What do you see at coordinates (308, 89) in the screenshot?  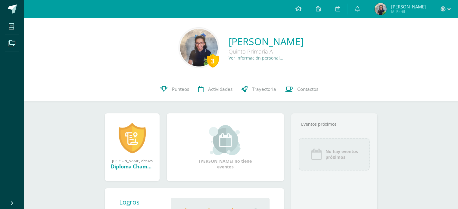 I see `span: Contactos` at bounding box center [308, 89].